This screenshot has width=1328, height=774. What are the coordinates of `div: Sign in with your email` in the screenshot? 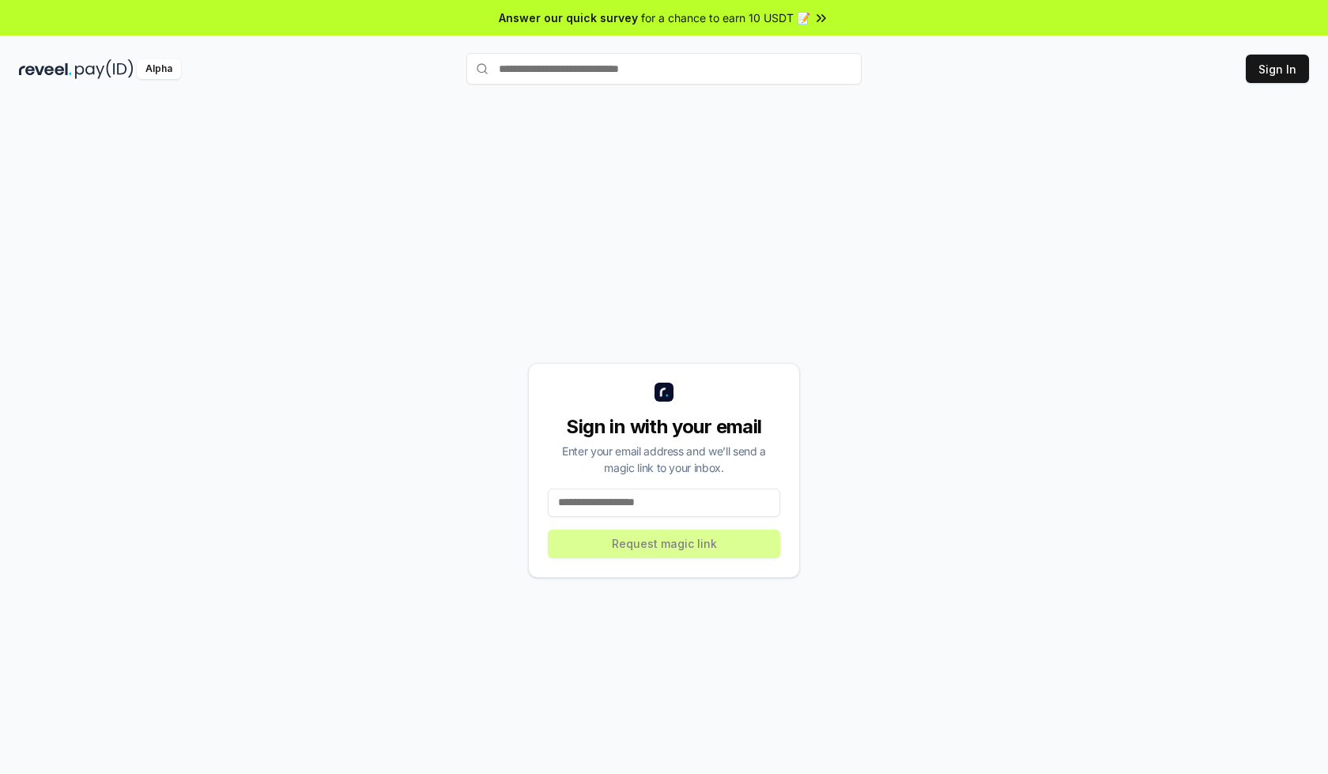 It's located at (664, 427).